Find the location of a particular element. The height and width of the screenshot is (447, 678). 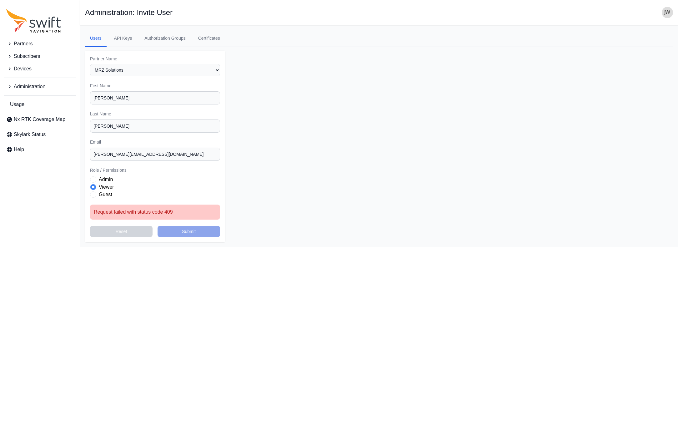

a: API Keys is located at coordinates (123, 38).